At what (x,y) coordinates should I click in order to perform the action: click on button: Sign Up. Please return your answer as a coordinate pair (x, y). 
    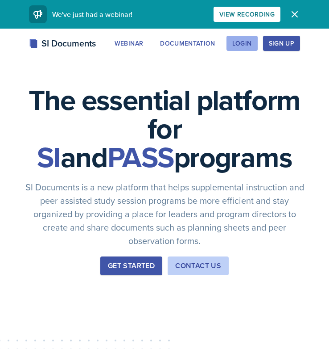
    Looking at the image, I should click on (282, 43).